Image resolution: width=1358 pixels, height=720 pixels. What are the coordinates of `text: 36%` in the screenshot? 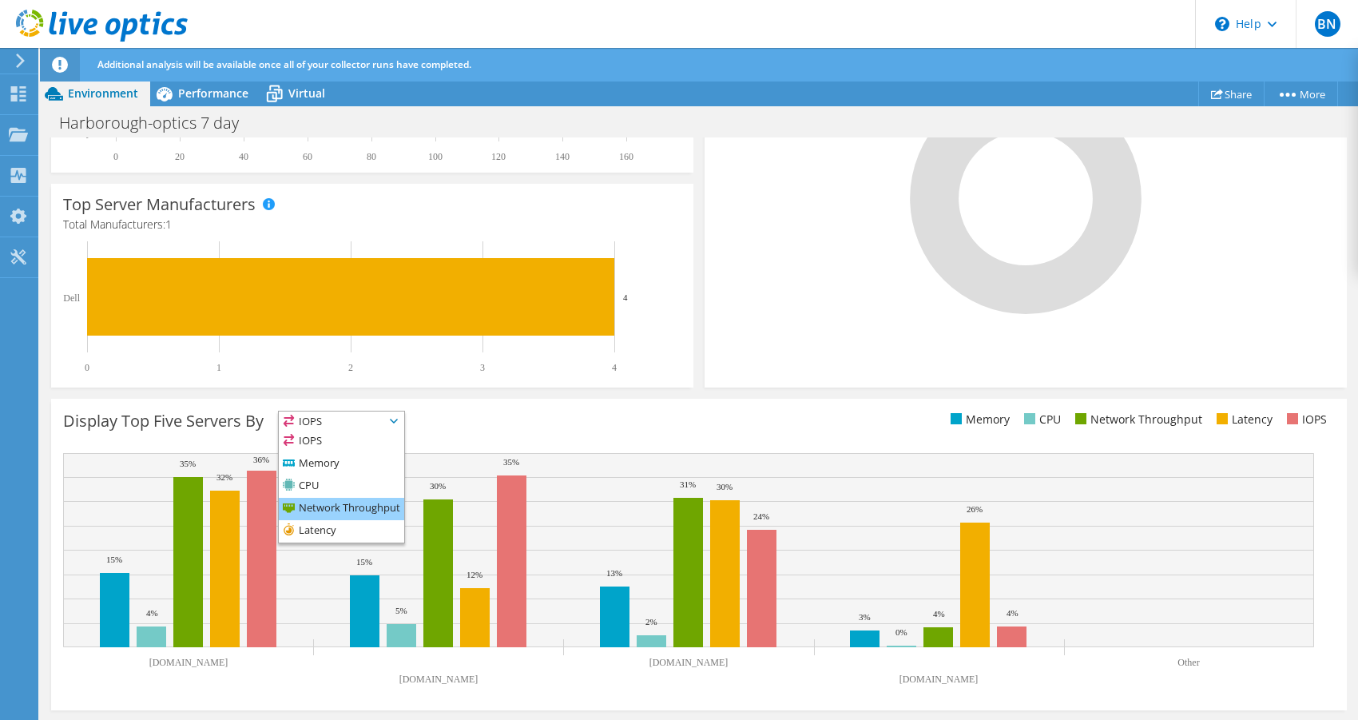 It's located at (261, 459).